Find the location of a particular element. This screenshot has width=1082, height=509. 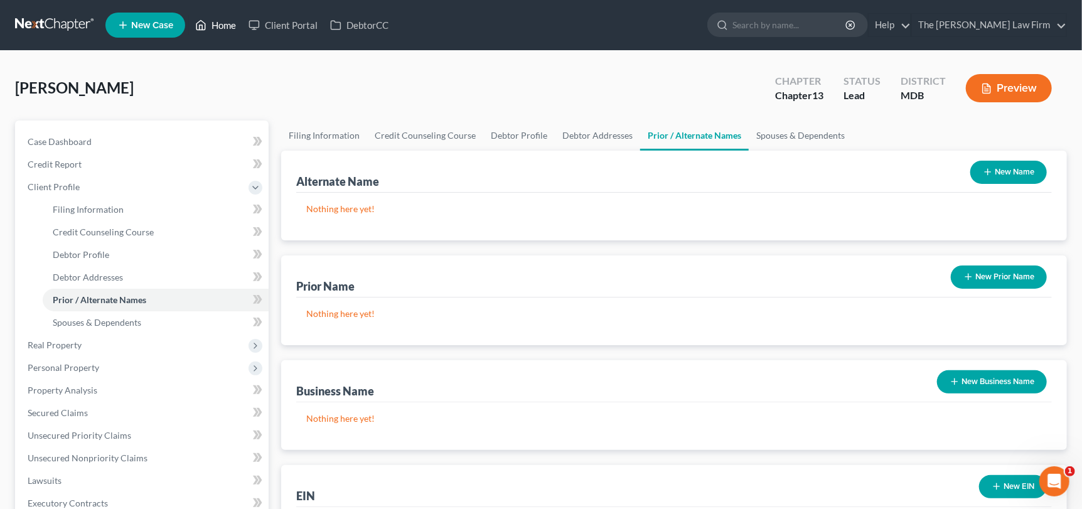

a: Credit Report is located at coordinates (143, 164).